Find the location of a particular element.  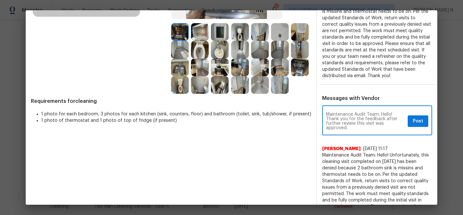

textarea: Maintenance Audit Team: Hello! Thank you for the feedback after further review this visit was app... is located at coordinates (365, 121).